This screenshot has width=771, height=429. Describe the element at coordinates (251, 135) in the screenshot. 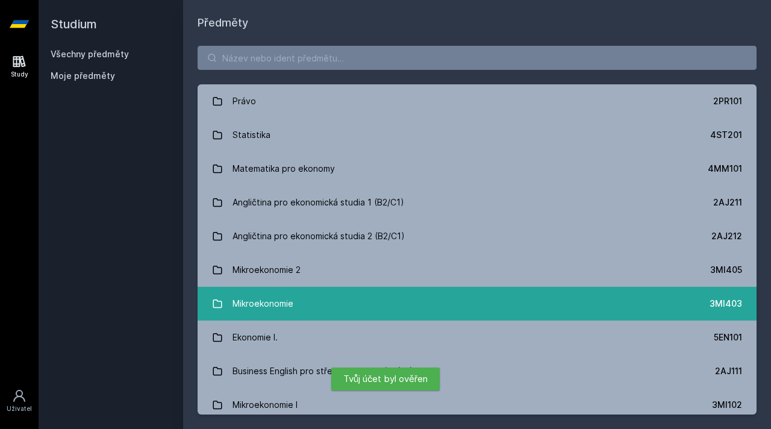

I see `div: Statistika` at that location.